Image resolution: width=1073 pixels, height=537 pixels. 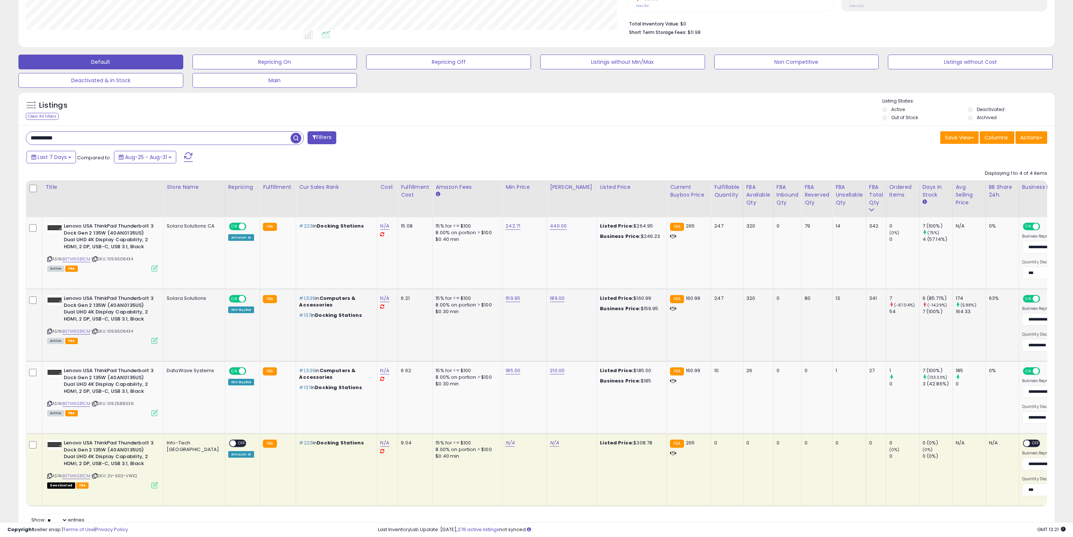 I want to click on div: $308.78, so click(x=630, y=443).